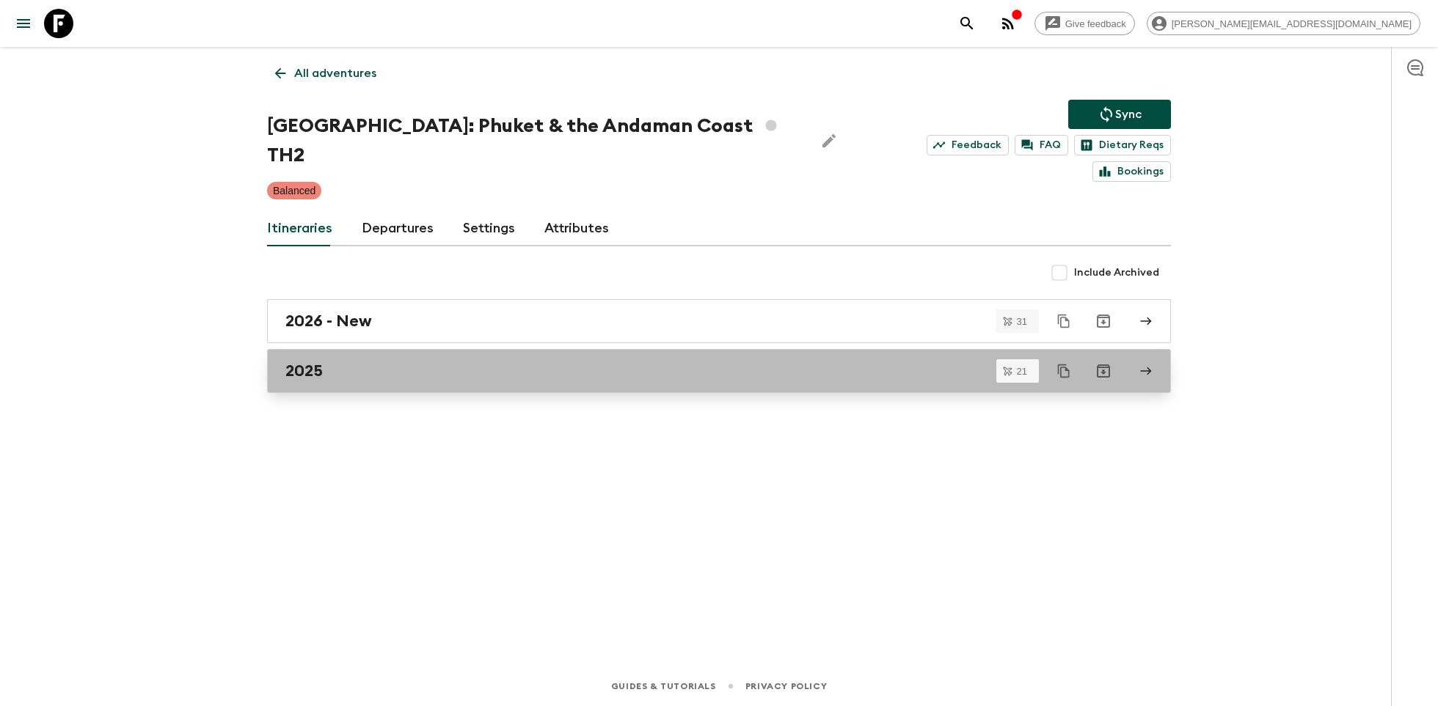 Image resolution: width=1438 pixels, height=706 pixels. What do you see at coordinates (299, 229) in the screenshot?
I see `a: Itineraries` at bounding box center [299, 229].